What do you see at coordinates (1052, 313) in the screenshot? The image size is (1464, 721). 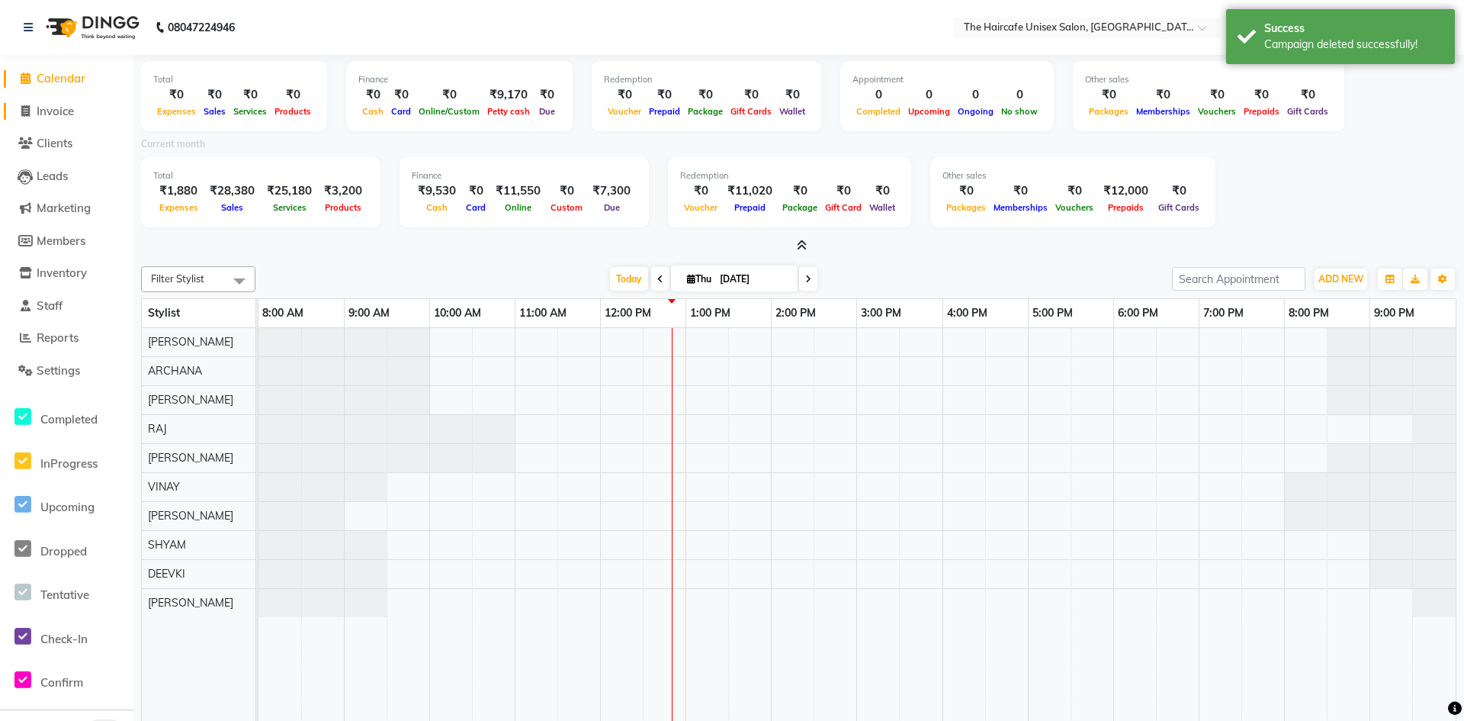 I see `a: 5:00 PM` at bounding box center [1052, 313].